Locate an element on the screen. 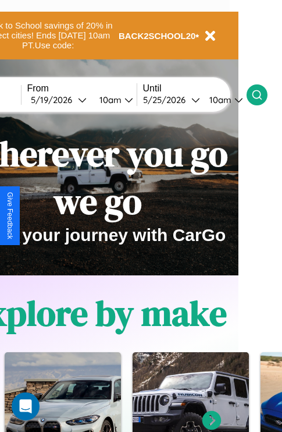  div: Give Feedback is located at coordinates (10, 216).